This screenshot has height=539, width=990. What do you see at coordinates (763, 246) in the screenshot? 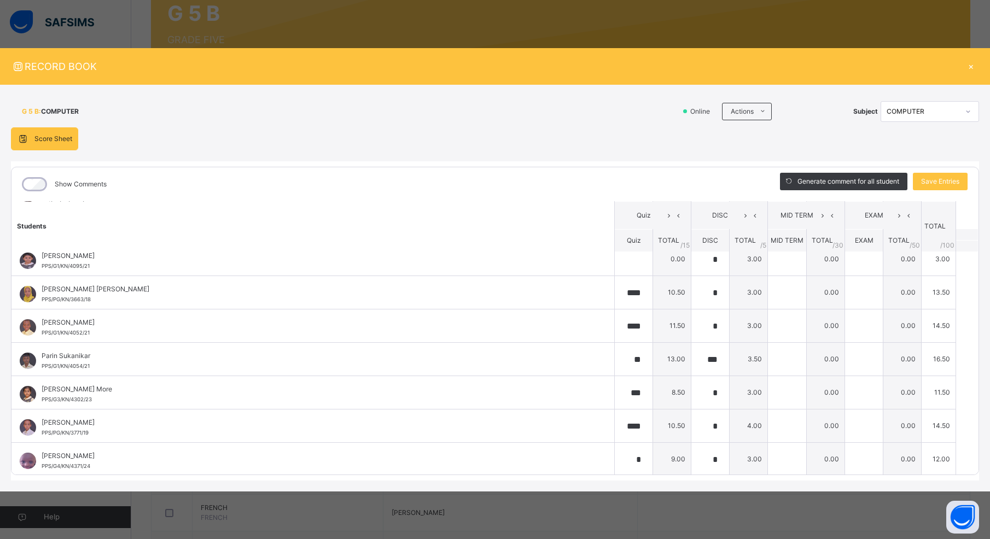
I see `span: / 5` at bounding box center [763, 246].